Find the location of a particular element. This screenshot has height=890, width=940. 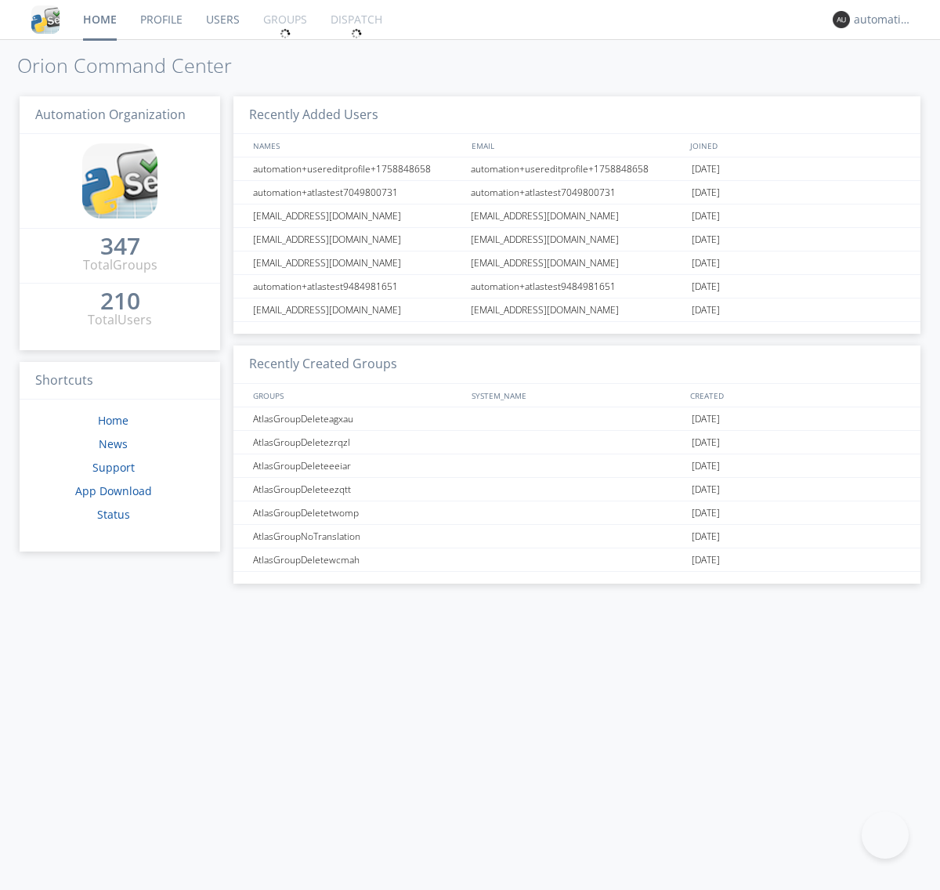

div: AtlasGroupDeletezrqzl is located at coordinates (357, 442).